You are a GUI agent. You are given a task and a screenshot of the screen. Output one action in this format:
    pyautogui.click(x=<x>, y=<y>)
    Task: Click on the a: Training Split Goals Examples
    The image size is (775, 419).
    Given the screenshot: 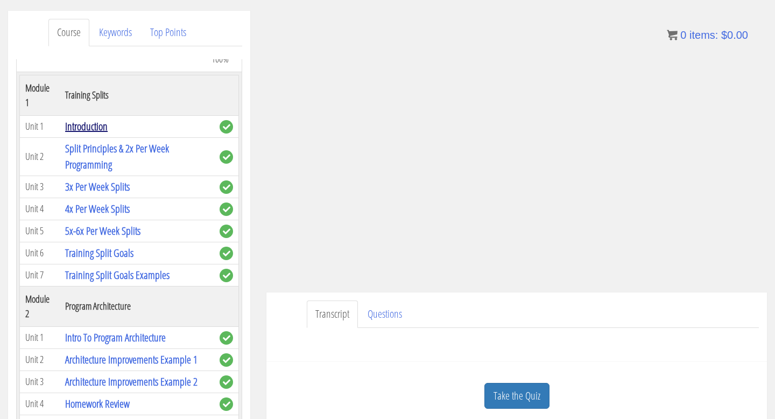 What is the action you would take?
    pyautogui.click(x=117, y=274)
    